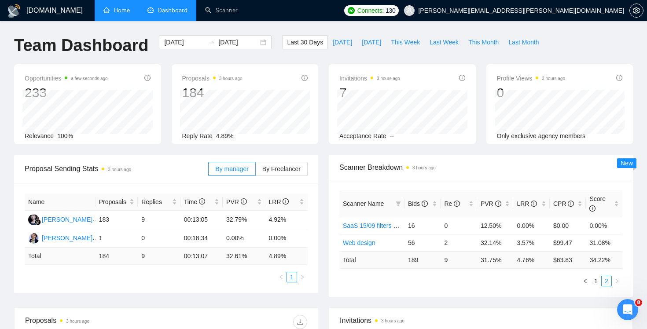  Describe the element at coordinates (155, 202) in the screenshot. I see `span: Replies` at that location.